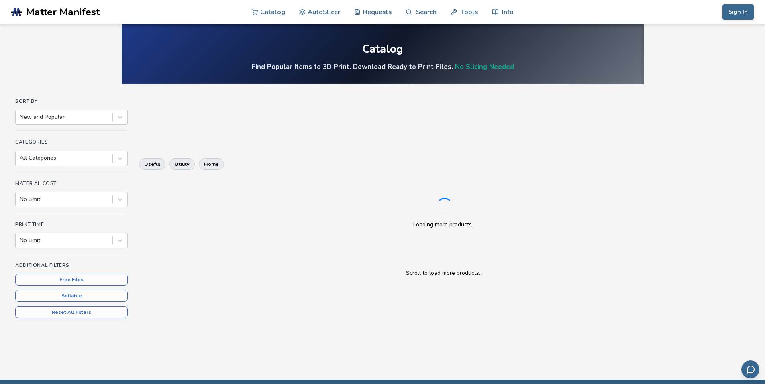 Image resolution: width=765 pixels, height=384 pixels. I want to click on p: Scroll to load more products..., so click(444, 273).